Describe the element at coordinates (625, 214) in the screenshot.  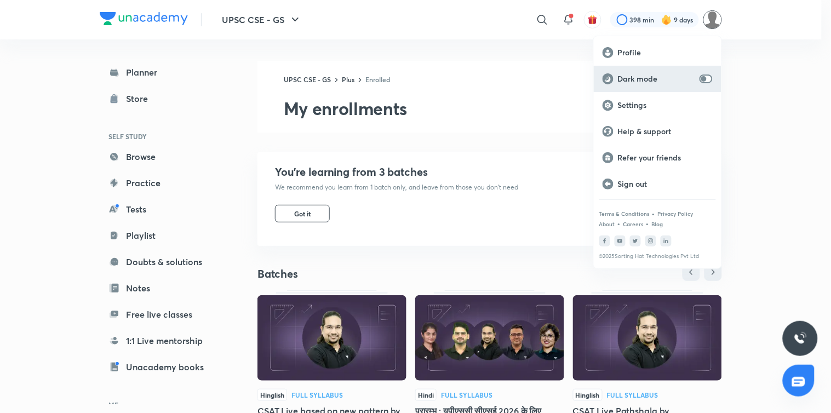
I see `a: Terms & Conditions` at that location.